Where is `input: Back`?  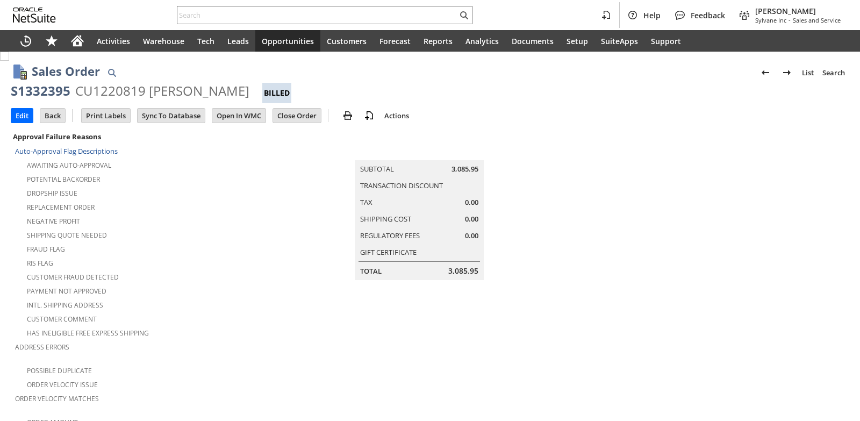
input: Back is located at coordinates (53, 116).